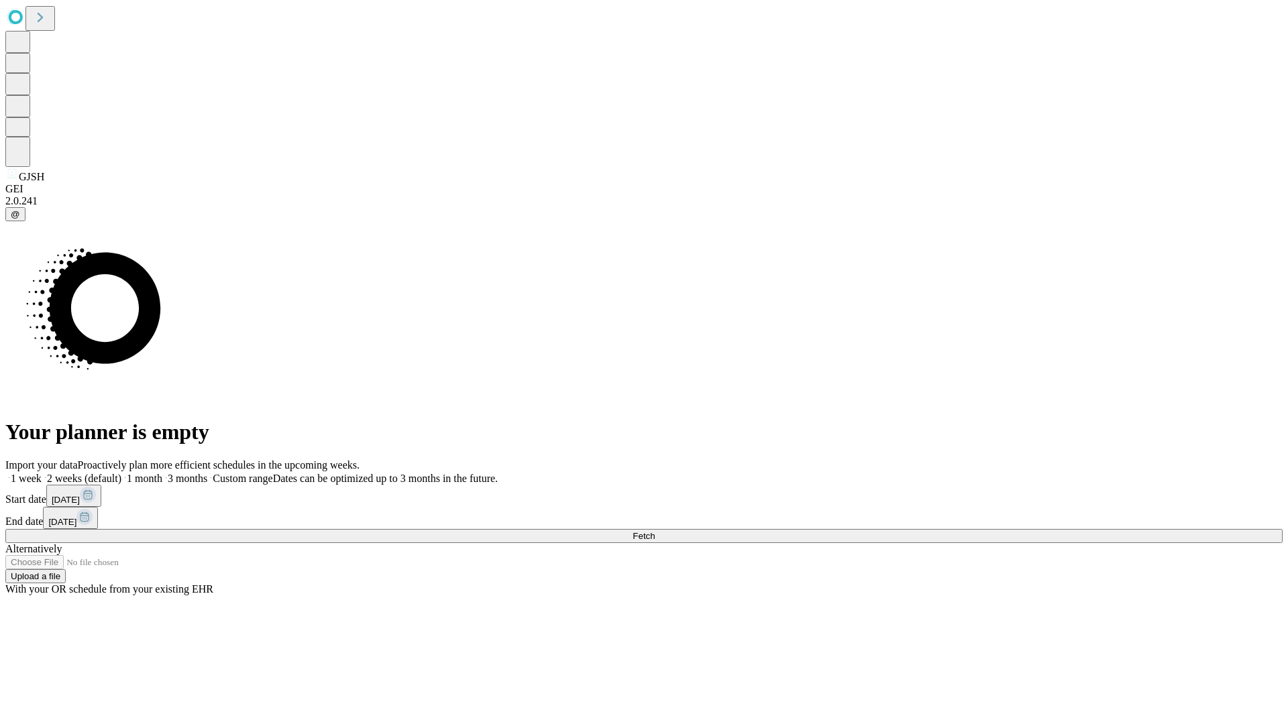  What do you see at coordinates (643, 536) in the screenshot?
I see `span: Fetch` at bounding box center [643, 536].